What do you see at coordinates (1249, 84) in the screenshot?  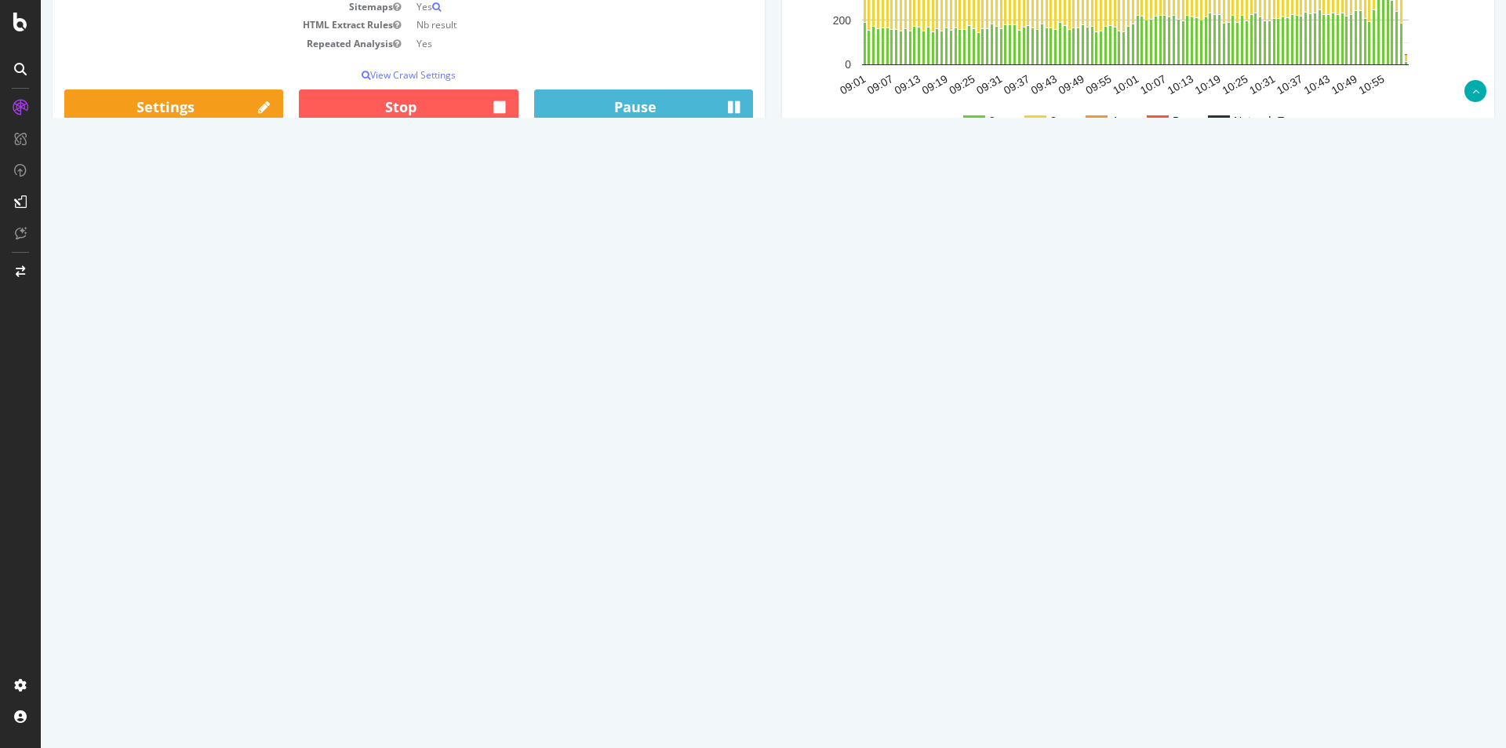 I see `text: 10:37` at bounding box center [1249, 84].